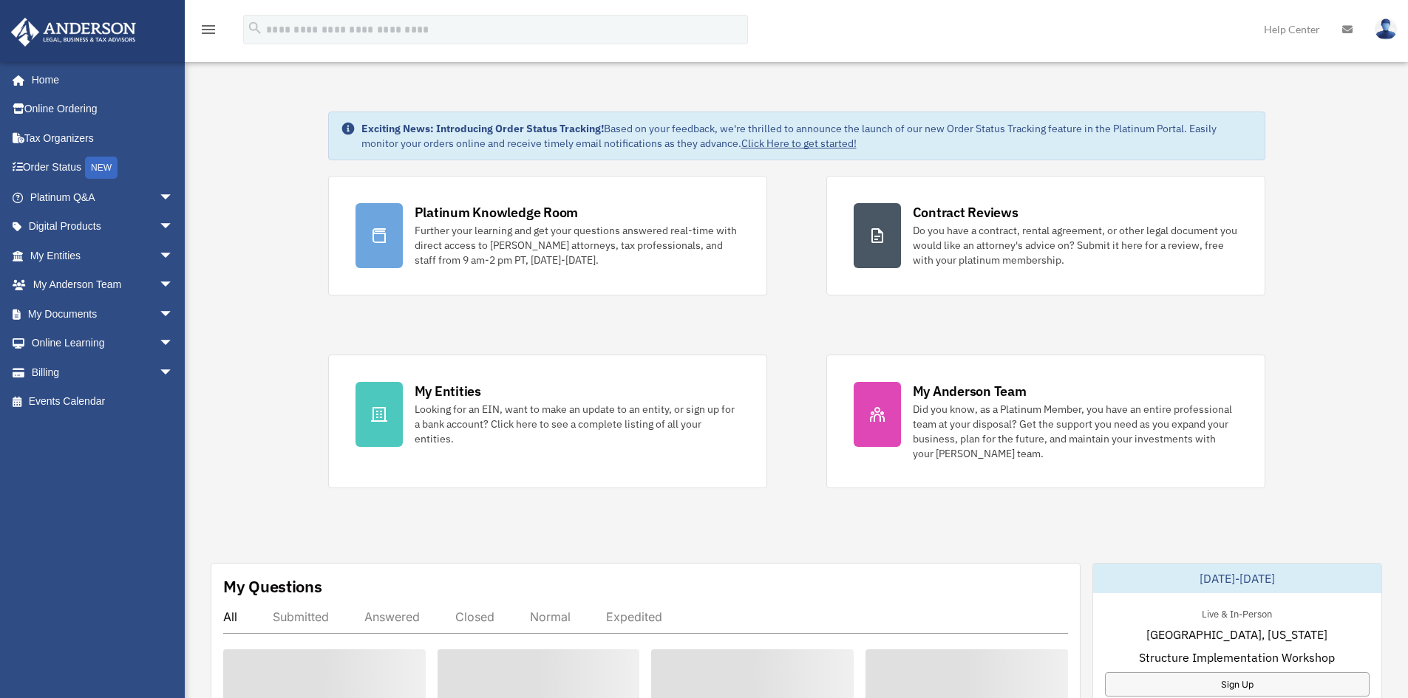  What do you see at coordinates (969, 391) in the screenshot?
I see `div: My Anderson Team` at bounding box center [969, 391].